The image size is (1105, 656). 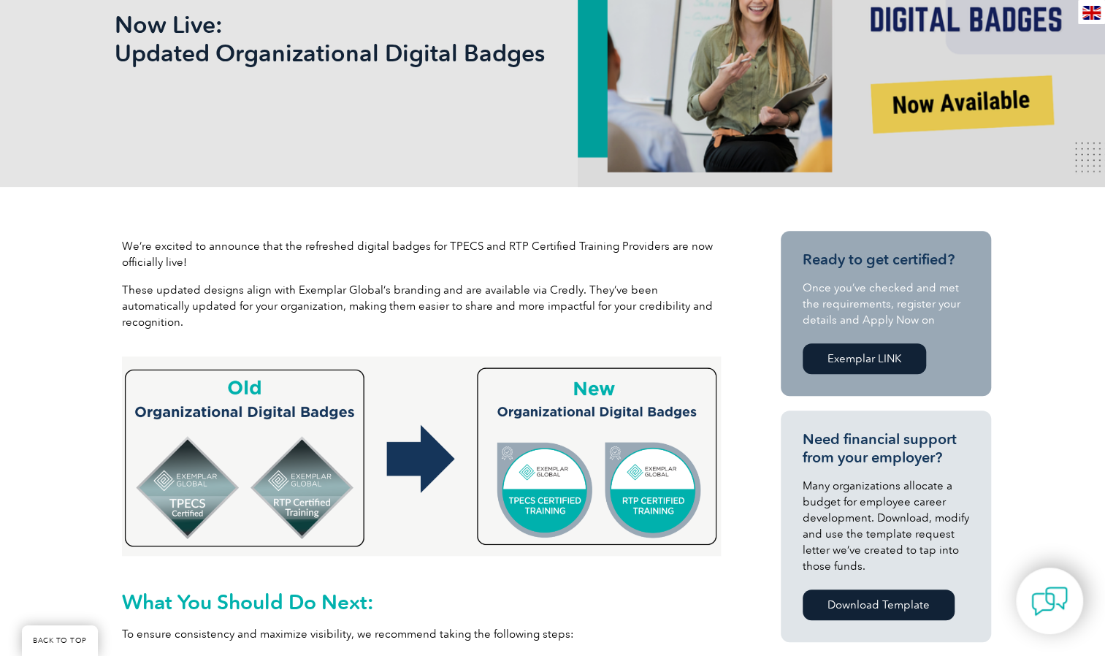 What do you see at coordinates (395, 39) in the screenshot?
I see `h1: Now Live: Updated Organizational Digital Badges` at bounding box center [395, 39].